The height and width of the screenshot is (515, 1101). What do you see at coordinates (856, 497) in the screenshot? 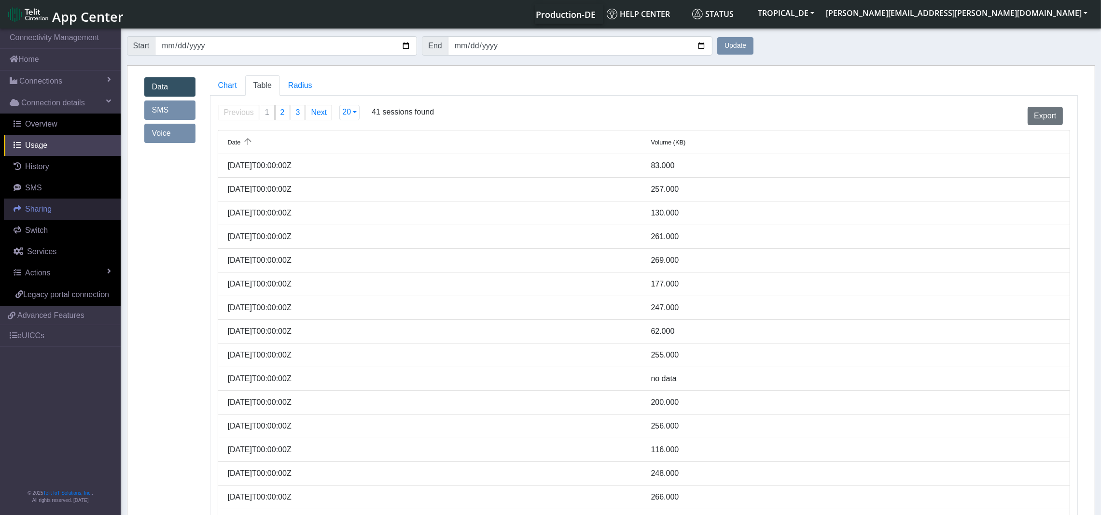
I see `div: 266.000` at bounding box center [856, 497].